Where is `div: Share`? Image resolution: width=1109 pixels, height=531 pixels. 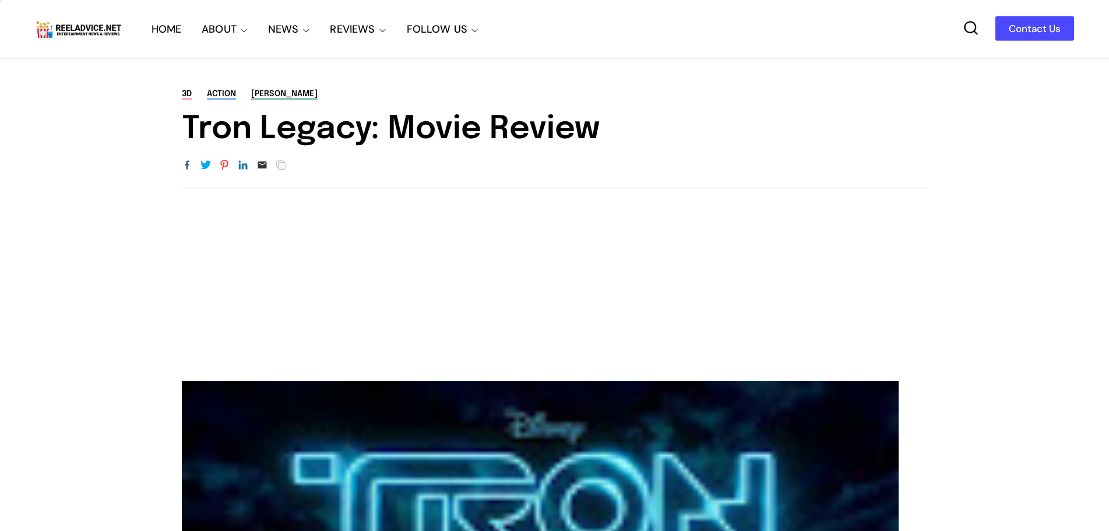
div: Share is located at coordinates (237, 166).